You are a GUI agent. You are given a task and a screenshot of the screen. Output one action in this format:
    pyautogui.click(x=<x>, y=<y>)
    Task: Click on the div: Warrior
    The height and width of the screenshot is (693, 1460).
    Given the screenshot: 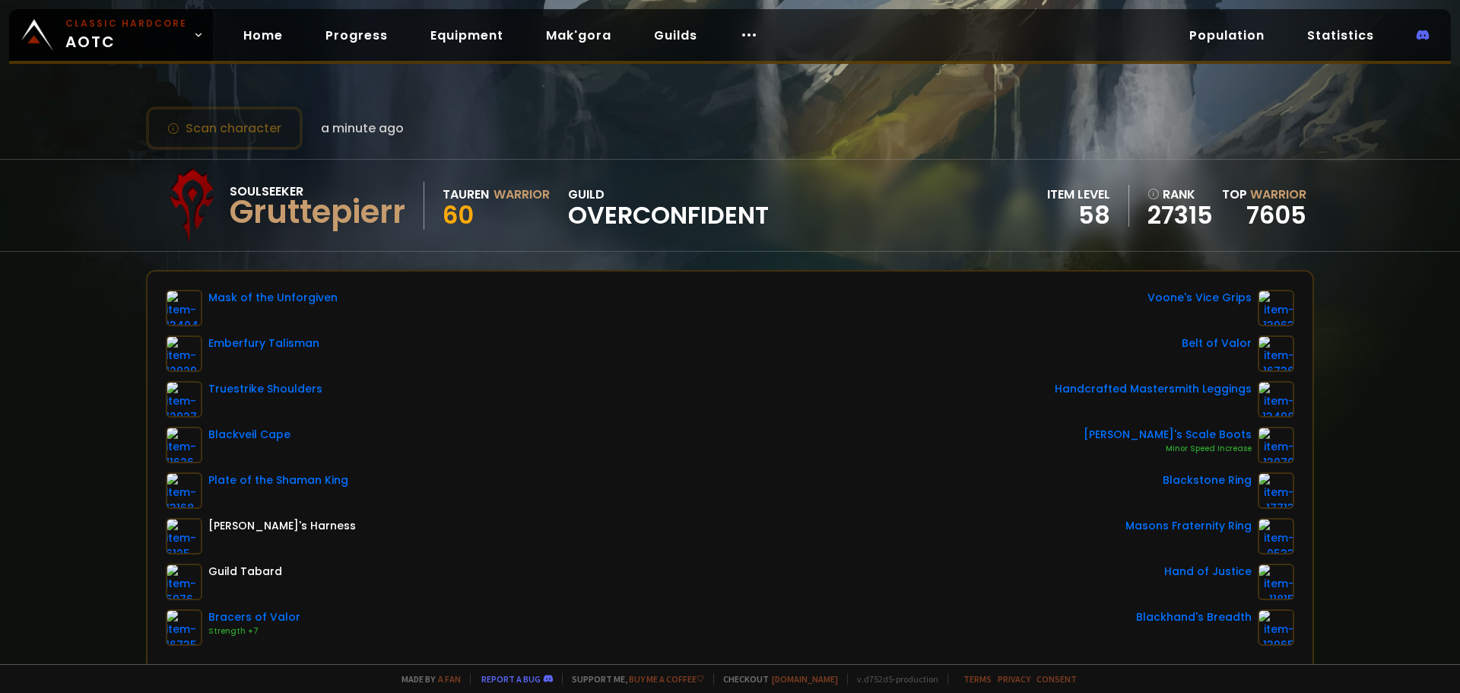 What is the action you would take?
    pyautogui.click(x=522, y=194)
    